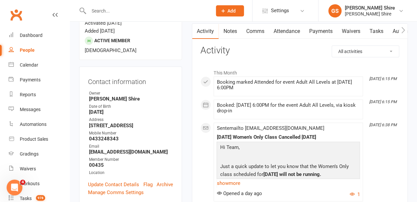  I want to click on a: Flag, so click(148, 185).